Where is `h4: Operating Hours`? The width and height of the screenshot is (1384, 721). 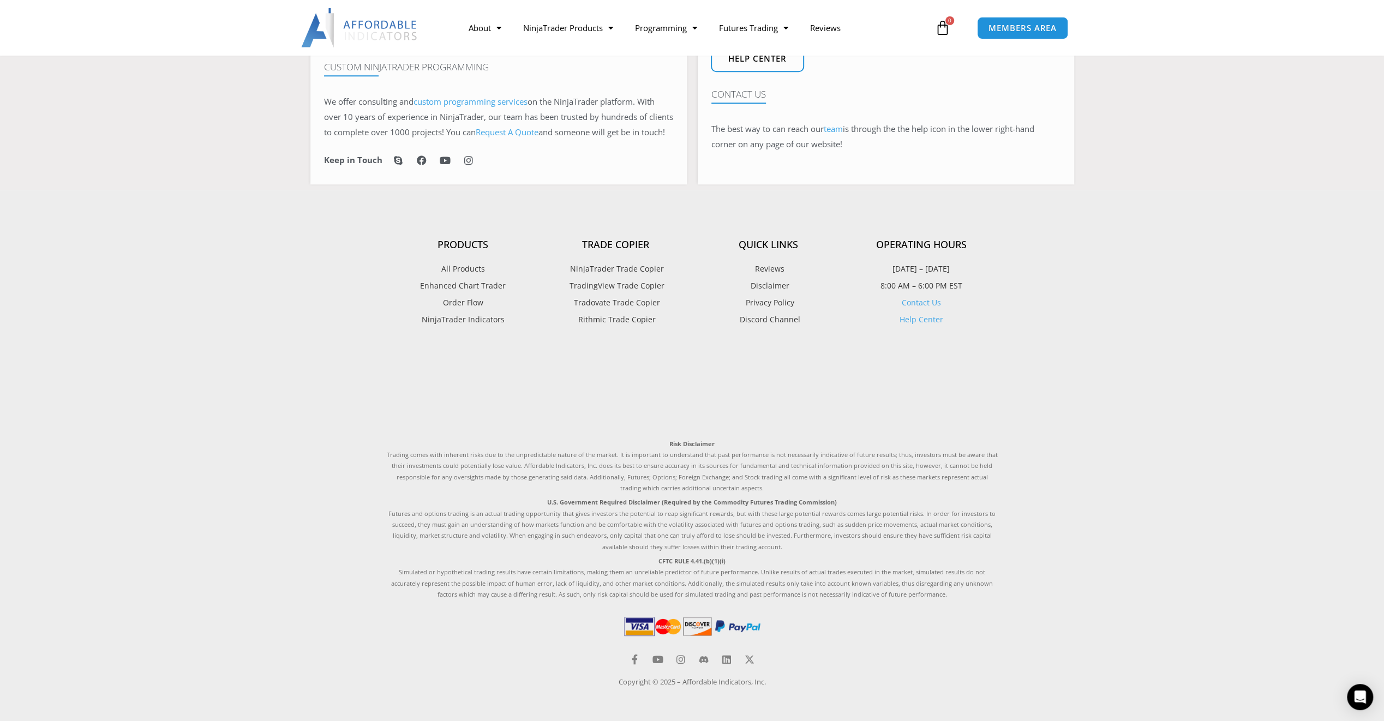 h4: Operating Hours is located at coordinates (922, 245).